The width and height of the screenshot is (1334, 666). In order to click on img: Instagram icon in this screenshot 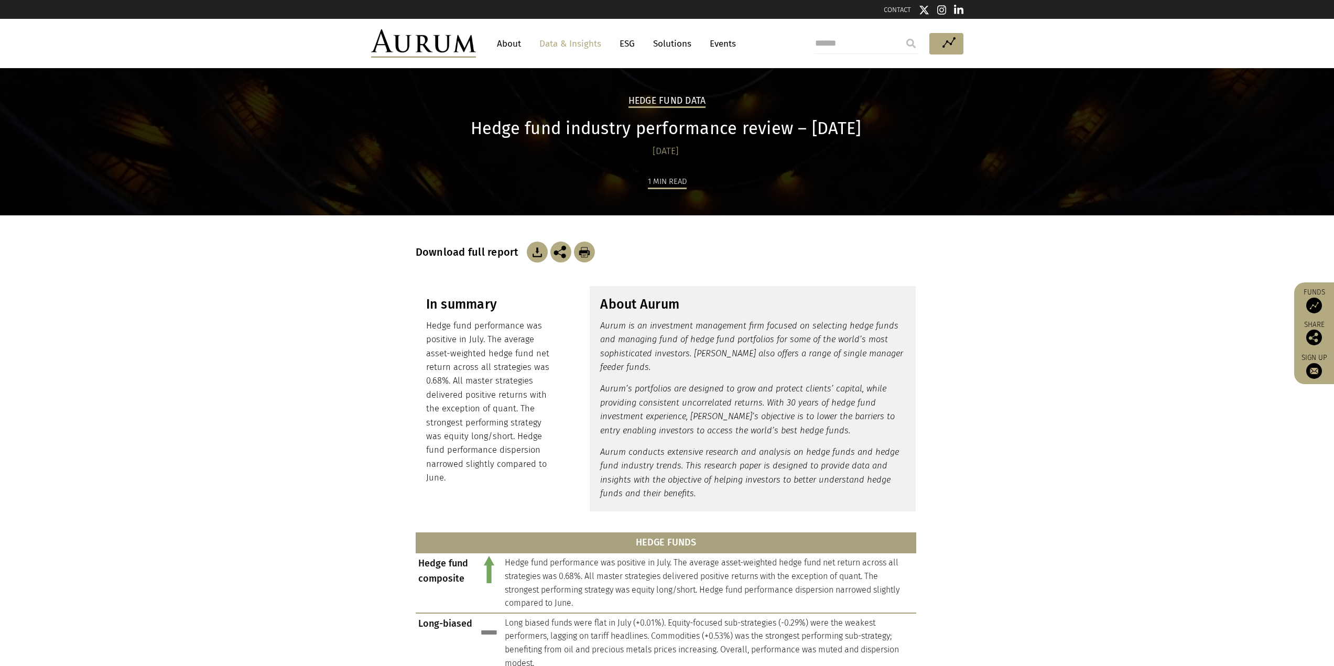, I will do `click(942, 10)`.